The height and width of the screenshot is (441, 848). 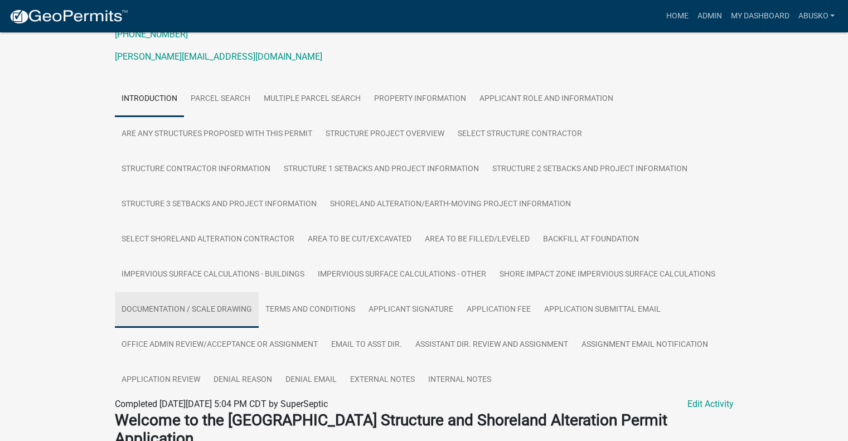 I want to click on a: Area to be Filled/Leveled, so click(x=478, y=240).